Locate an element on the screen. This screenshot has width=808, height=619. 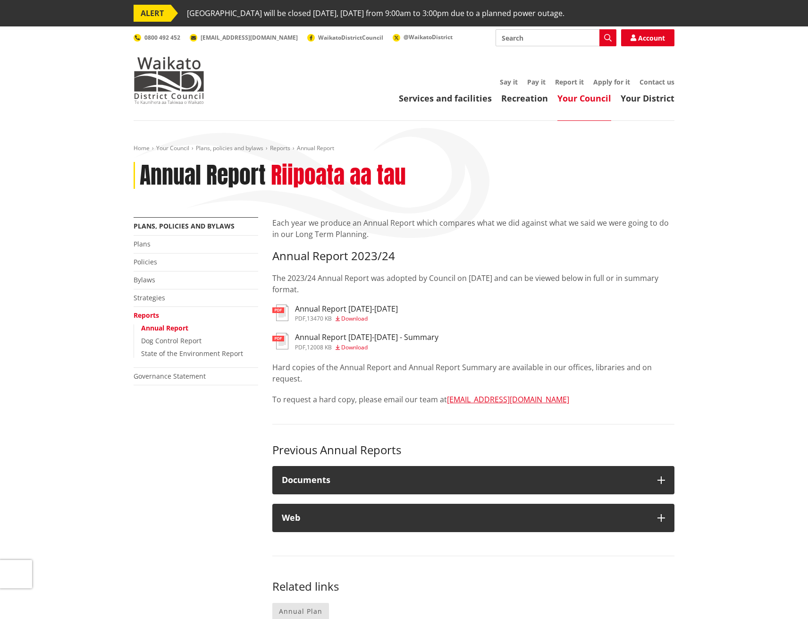
span: 0800 492 452 is located at coordinates (162, 37).